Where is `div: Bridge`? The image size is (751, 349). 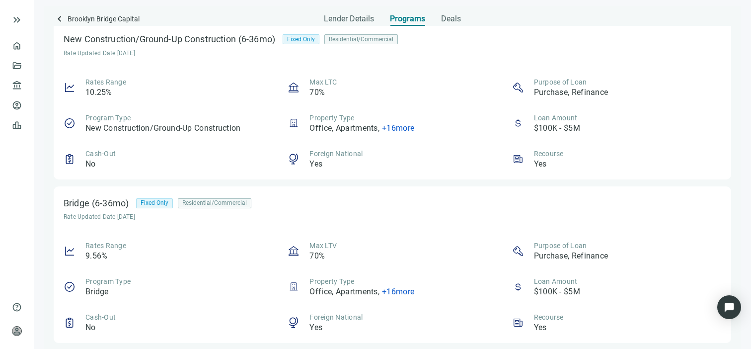 div: Bridge is located at coordinates (77, 203).